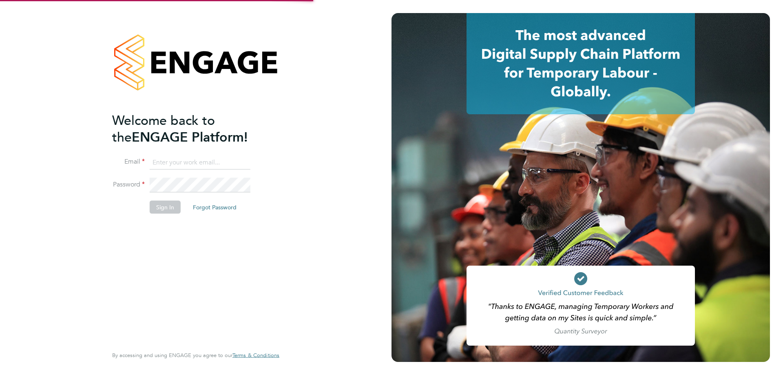  Describe the element at coordinates (200, 162) in the screenshot. I see `input: Enter your work email...` at that location.